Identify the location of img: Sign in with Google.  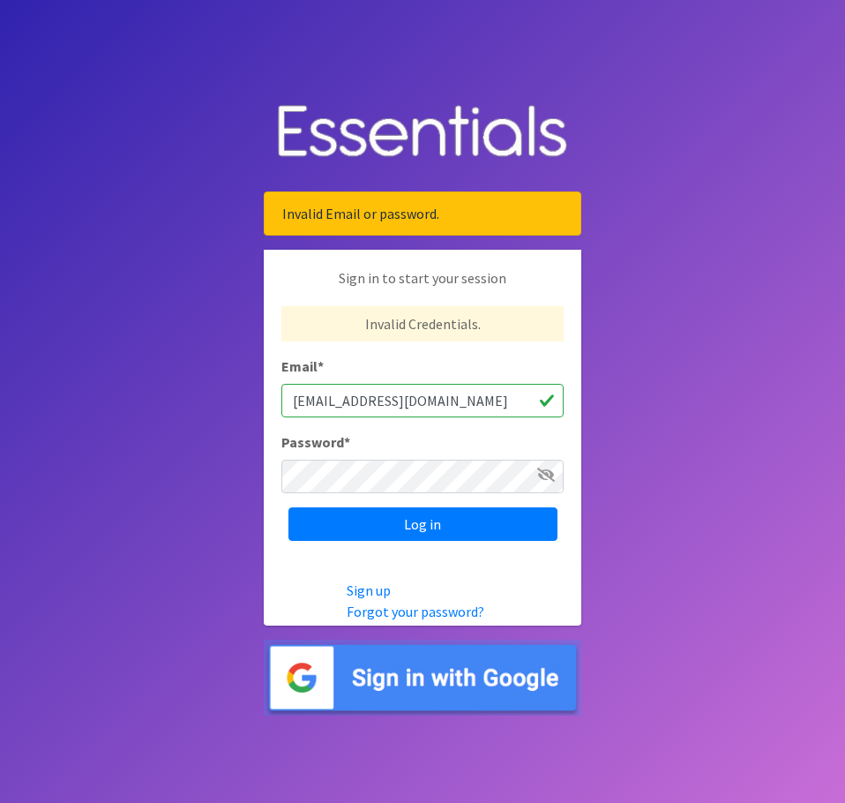
(423, 677).